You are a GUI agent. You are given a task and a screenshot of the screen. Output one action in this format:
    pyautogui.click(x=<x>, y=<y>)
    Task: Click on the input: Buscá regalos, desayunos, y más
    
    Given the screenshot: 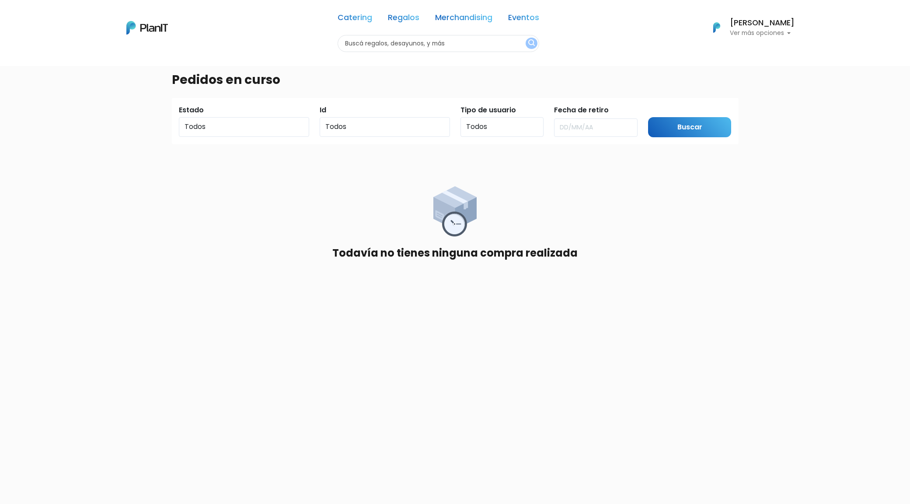 What is the action you would take?
    pyautogui.click(x=438, y=43)
    